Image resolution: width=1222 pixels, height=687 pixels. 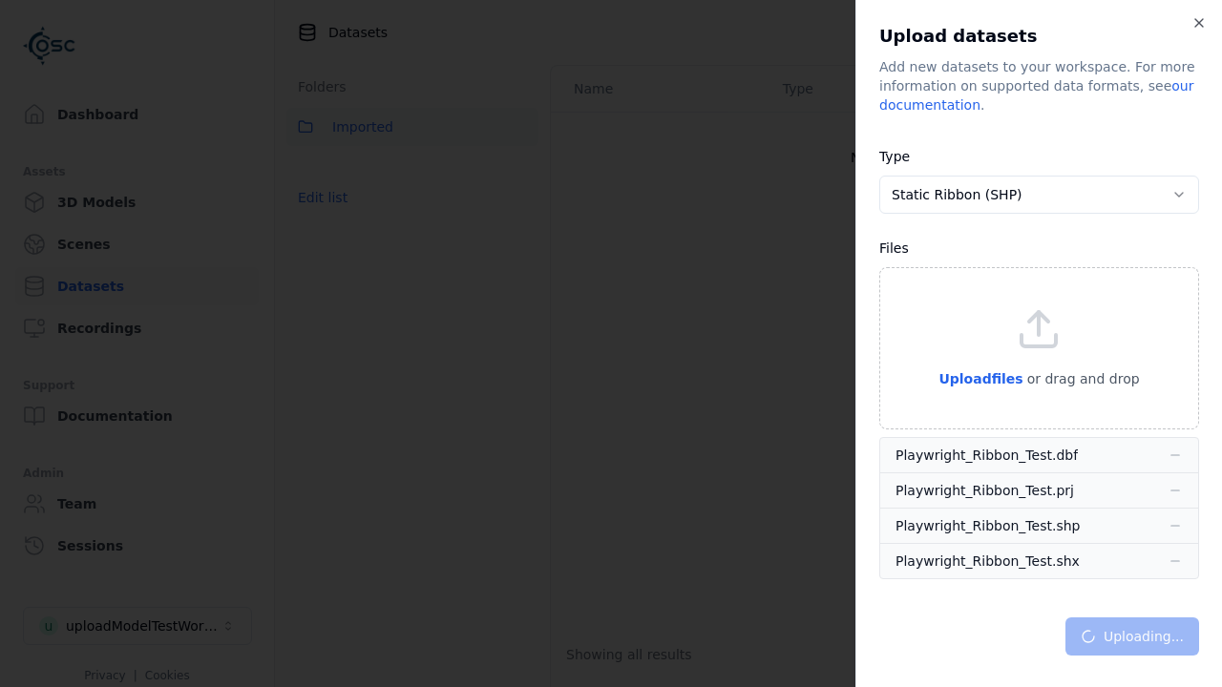 I want to click on div: Playwright_Ribbon_Test.dbf, so click(x=986, y=455).